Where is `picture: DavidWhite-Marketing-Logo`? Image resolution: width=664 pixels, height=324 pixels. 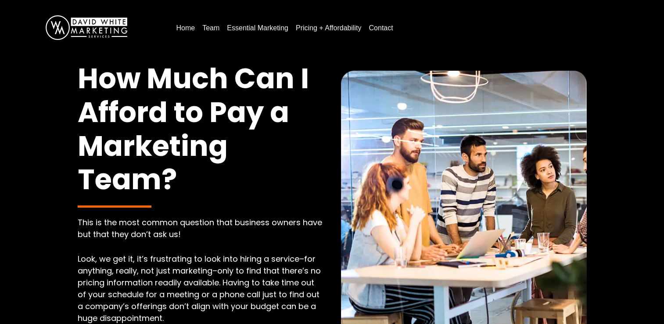
picture: DavidWhite-Marketing-Logo is located at coordinates (86, 27).